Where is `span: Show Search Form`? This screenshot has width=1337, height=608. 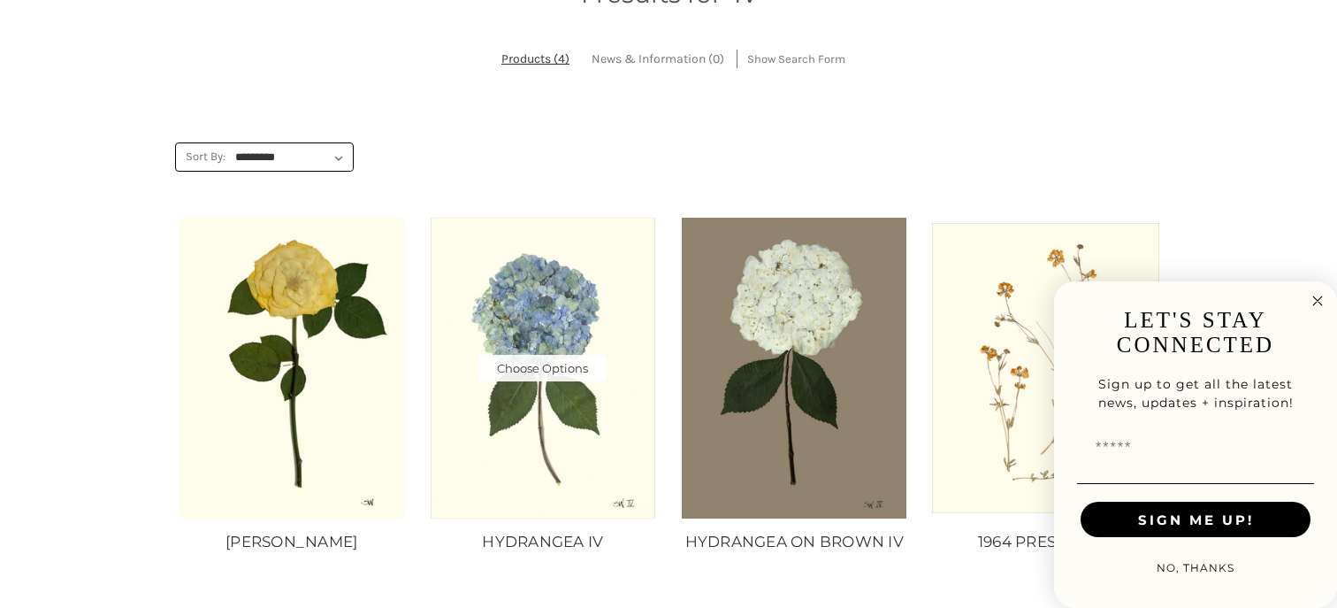 span: Show Search Form is located at coordinates (796, 59).